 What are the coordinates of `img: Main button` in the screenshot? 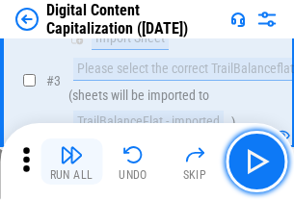 It's located at (256, 162).